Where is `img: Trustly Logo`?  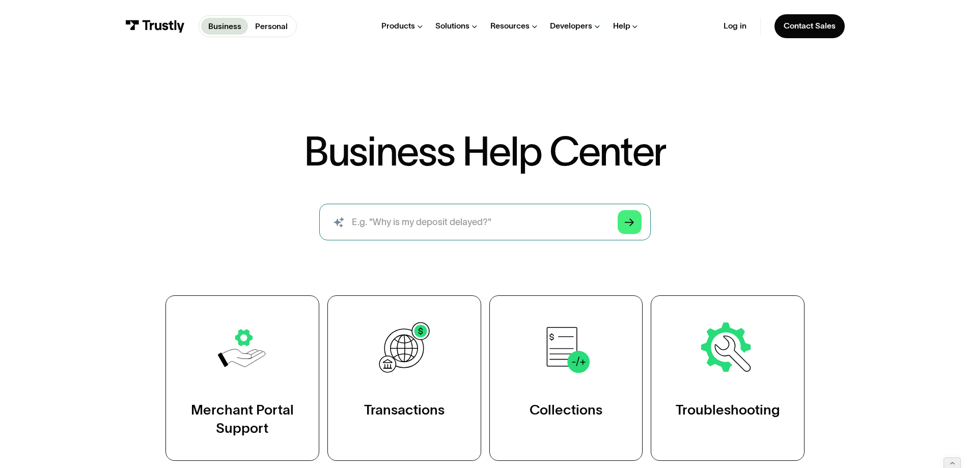 img: Trustly Logo is located at coordinates (155, 26).